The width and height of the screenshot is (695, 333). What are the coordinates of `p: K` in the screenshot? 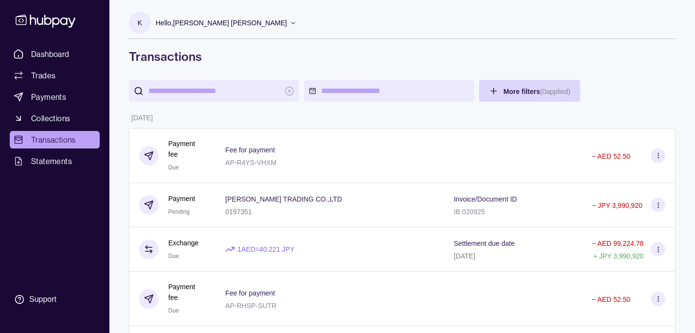 It's located at (140, 23).